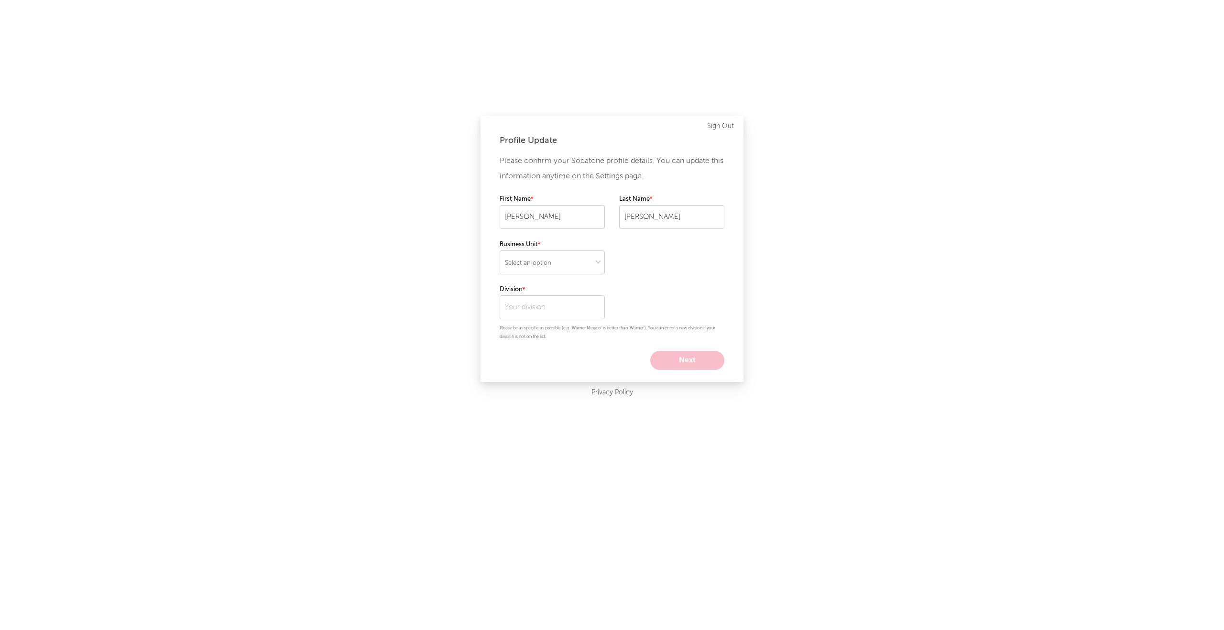 The width and height of the screenshot is (1224, 630). What do you see at coordinates (552, 217) in the screenshot?
I see `input: Your first name` at bounding box center [552, 217].